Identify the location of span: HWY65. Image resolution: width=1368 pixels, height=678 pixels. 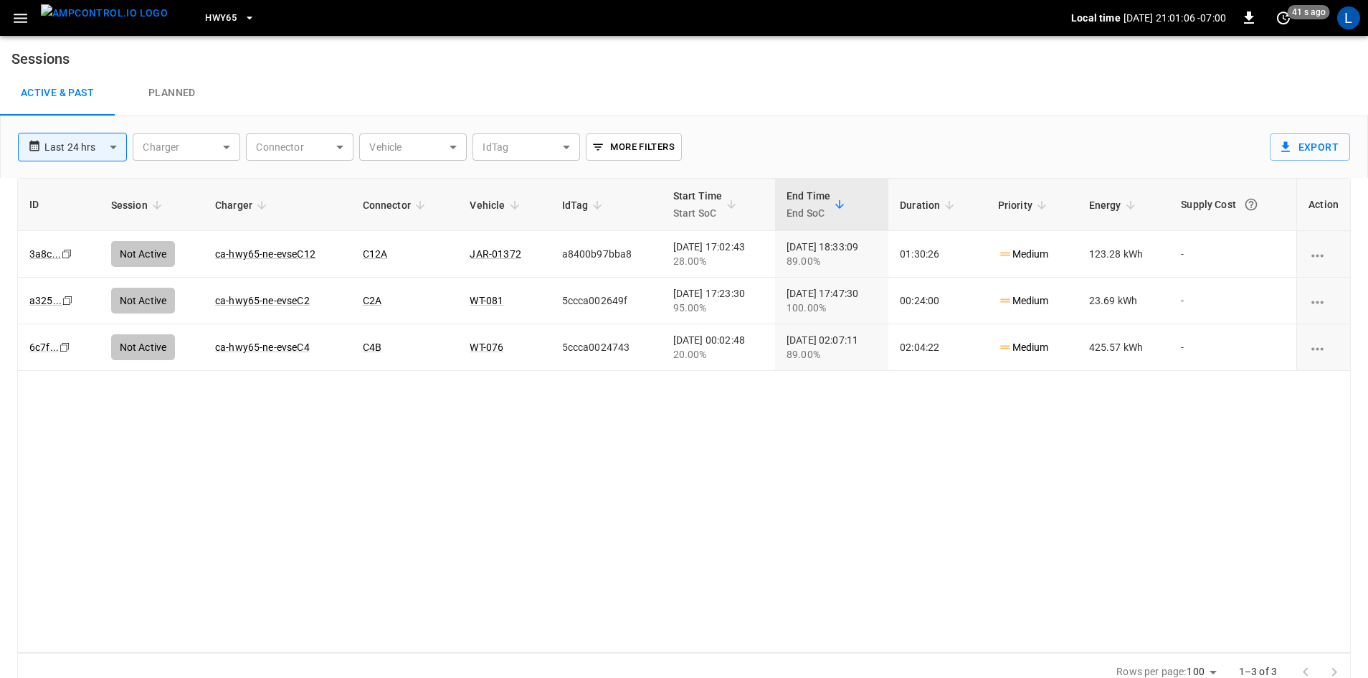
(221, 18).